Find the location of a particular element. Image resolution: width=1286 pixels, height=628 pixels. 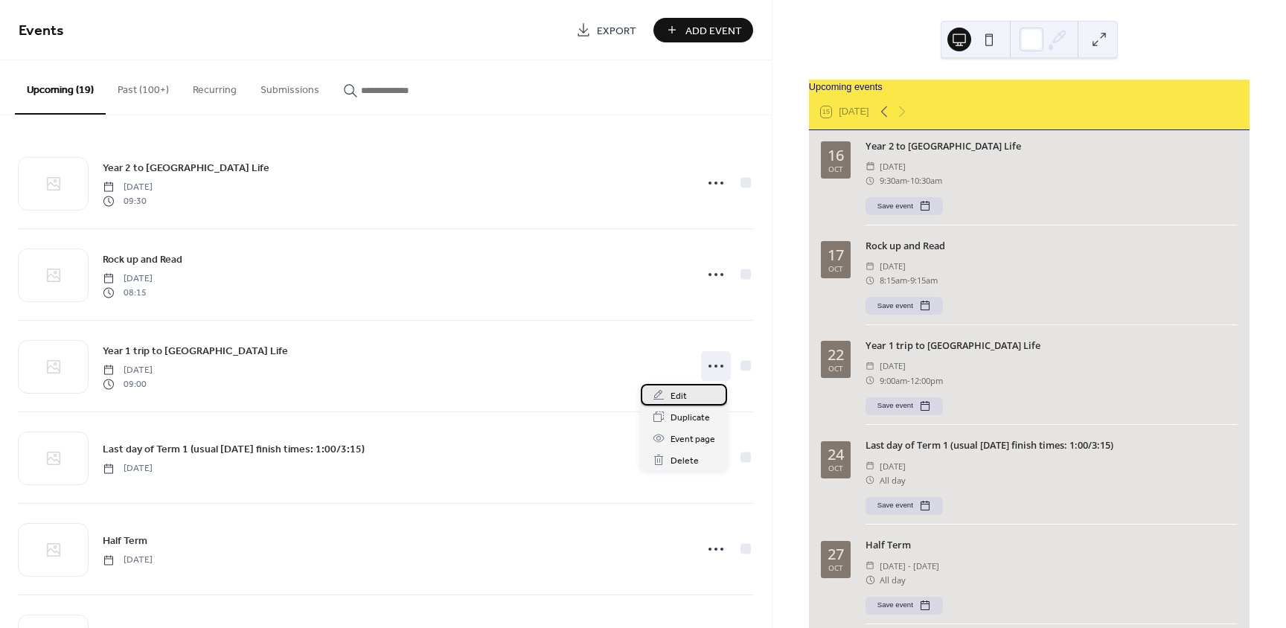

span: 12:00pm is located at coordinates (927, 380).